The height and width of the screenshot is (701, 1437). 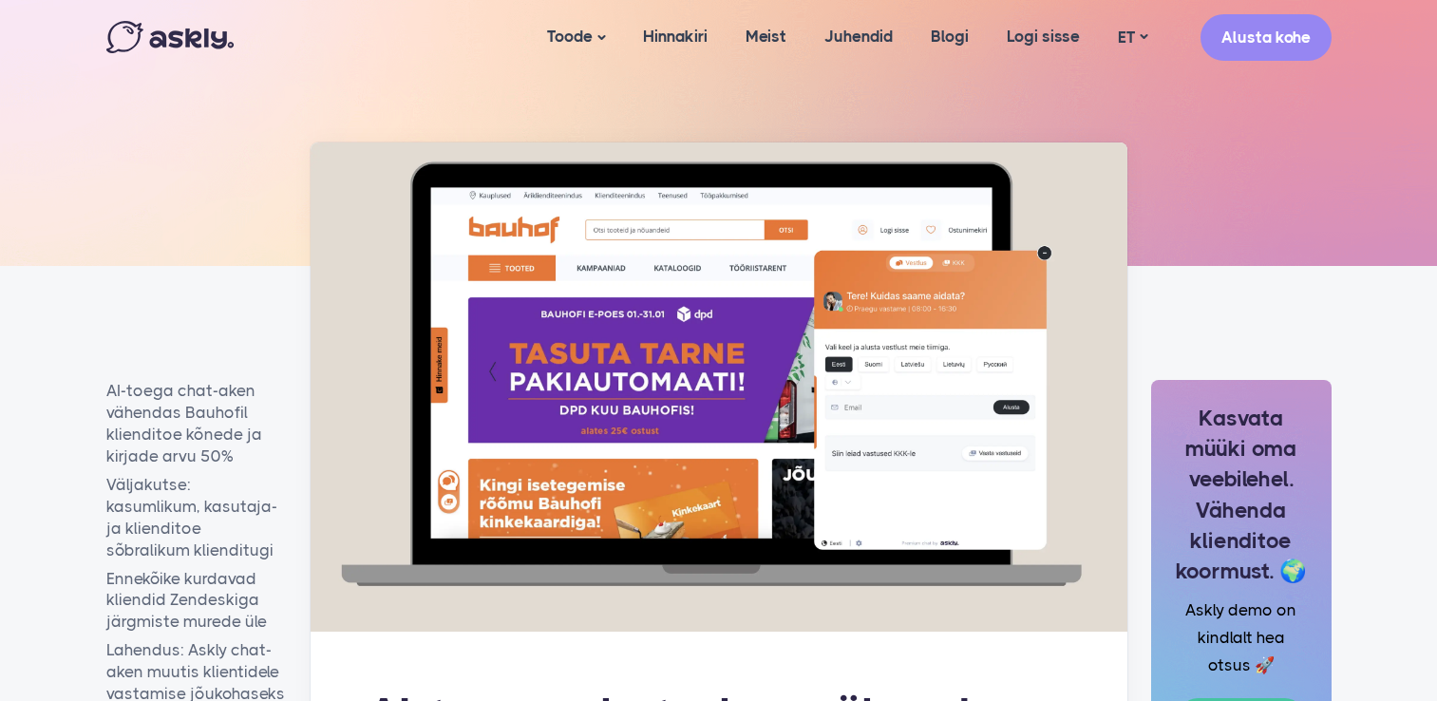 I want to click on img: AI-toega chat-aken vähendas Bauhofil klienditoe kõnede ja kirjade arvu 50%, so click(x=719, y=387).